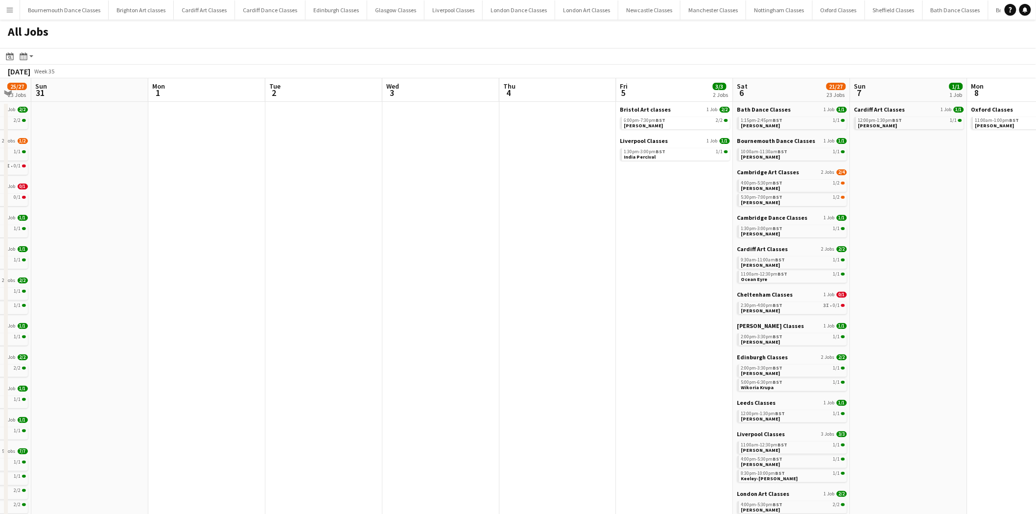 This screenshot has height=514, width=1036. Describe the element at coordinates (23, 451) in the screenshot. I see `span: 7/7` at that location.